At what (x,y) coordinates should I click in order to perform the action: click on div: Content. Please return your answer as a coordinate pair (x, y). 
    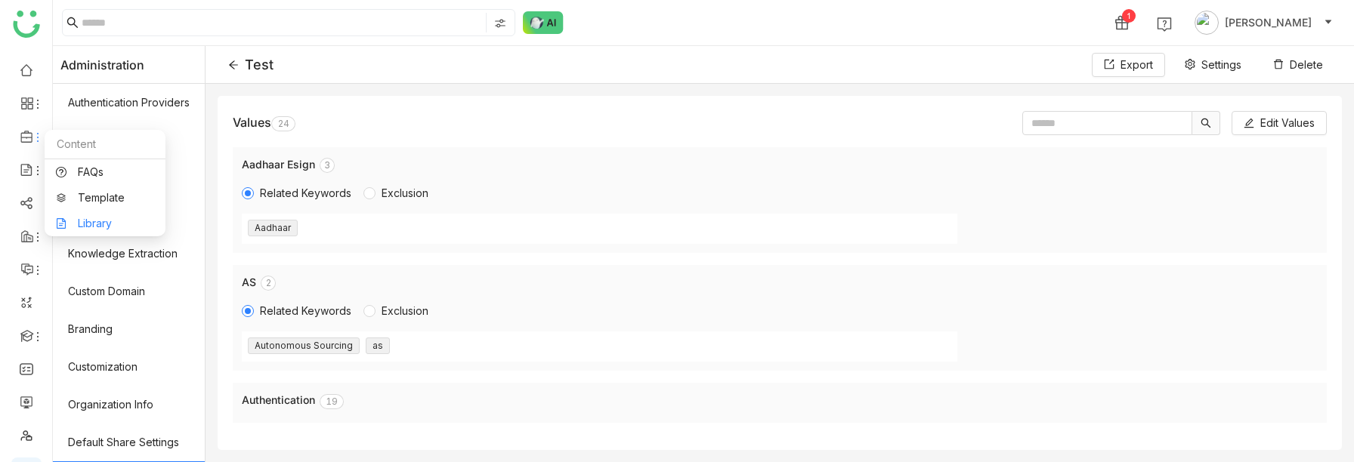
    Looking at the image, I should click on (105, 144).